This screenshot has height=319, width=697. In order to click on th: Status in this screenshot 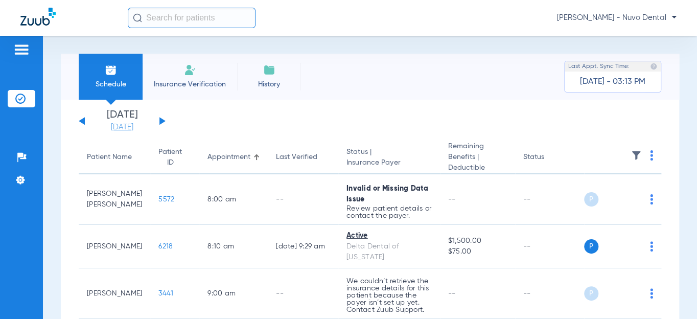, I will do `click(549, 157)`.